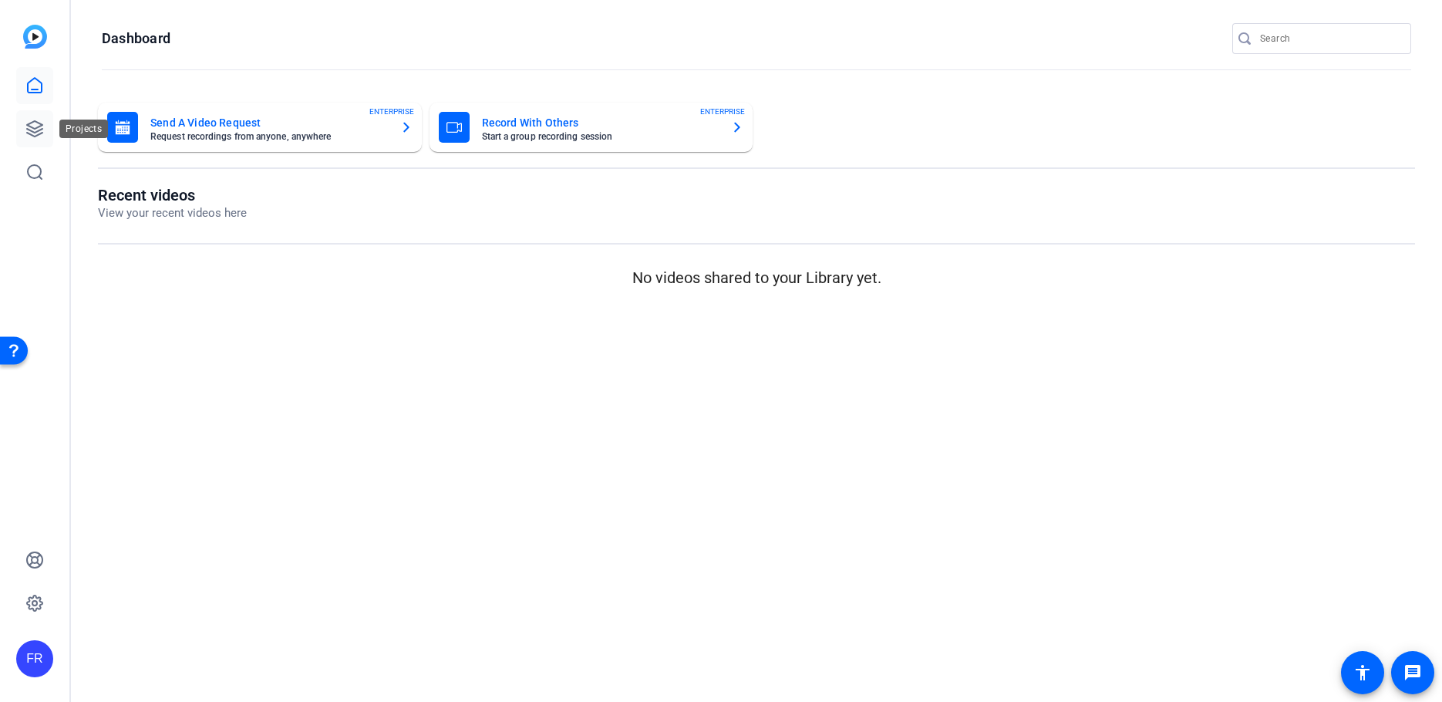 The height and width of the screenshot is (702, 1442). What do you see at coordinates (260, 127) in the screenshot?
I see `button: Send A Video RequestRequest recordings from anyone, anywhereENTERPRISE` at bounding box center [260, 127].